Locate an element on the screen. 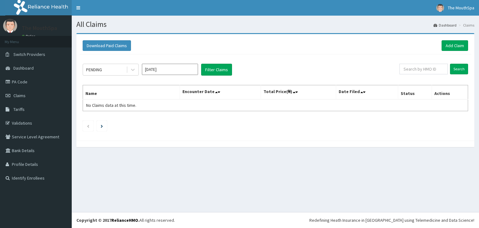 The width and height of the screenshot is (479, 228). span: Tariffs is located at coordinates (19, 109).